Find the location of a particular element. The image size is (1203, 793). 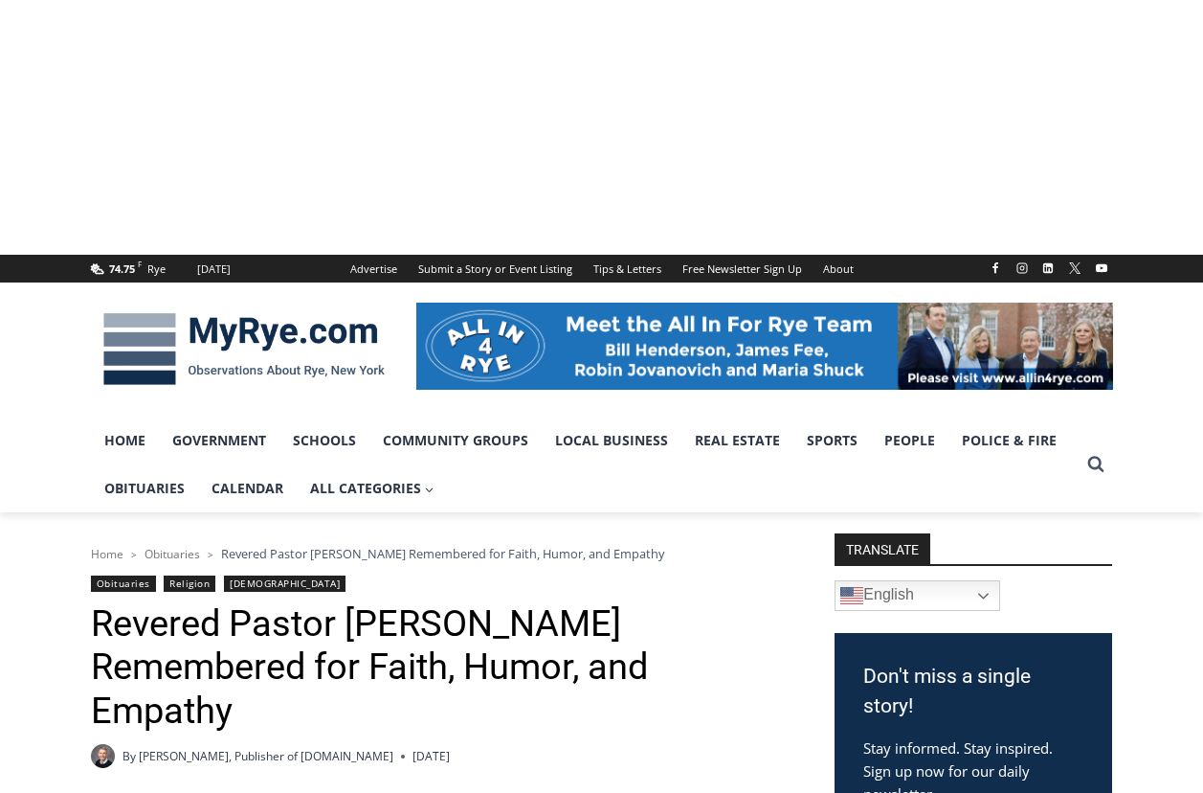

a: Government is located at coordinates (219, 440).